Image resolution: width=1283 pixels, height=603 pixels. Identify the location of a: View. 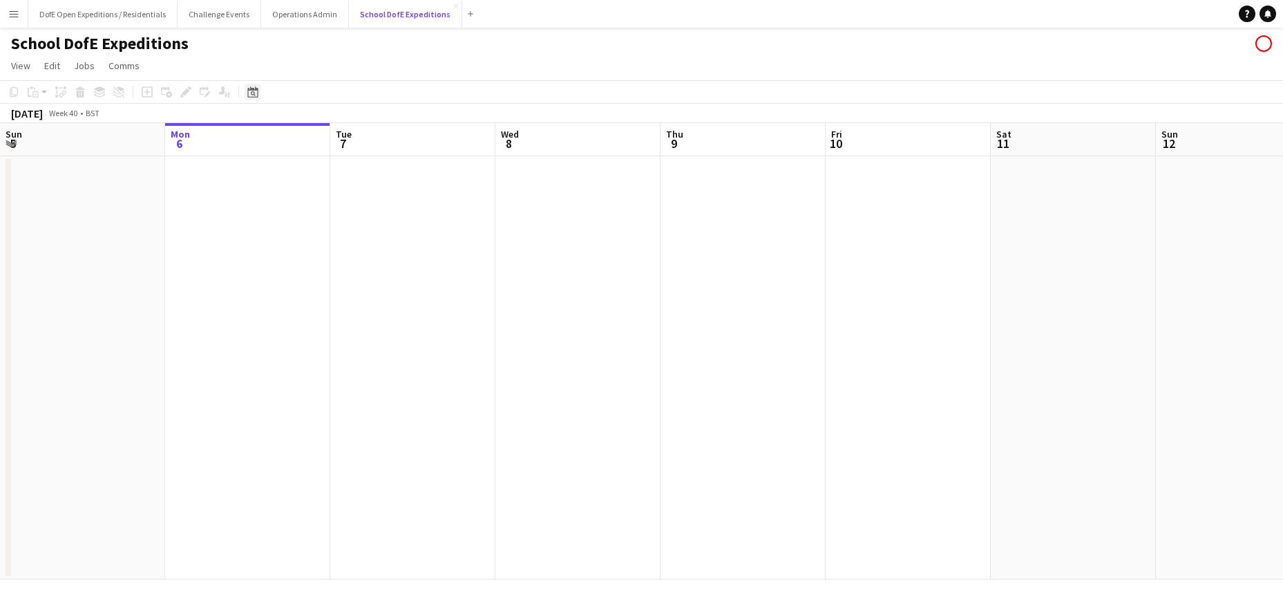
(21, 66).